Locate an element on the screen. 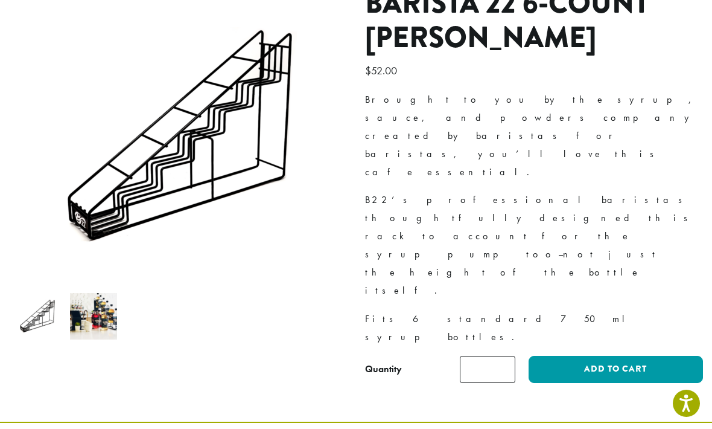  p: Fits 6 standard 750 ml syrup bottles. is located at coordinates (534, 328).